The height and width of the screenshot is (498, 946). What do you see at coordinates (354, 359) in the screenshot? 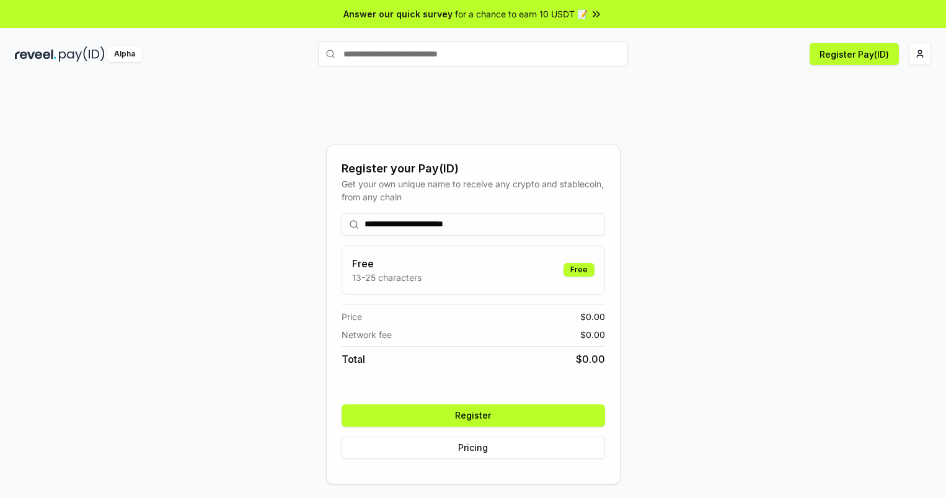
I see `span: Total` at bounding box center [354, 359].